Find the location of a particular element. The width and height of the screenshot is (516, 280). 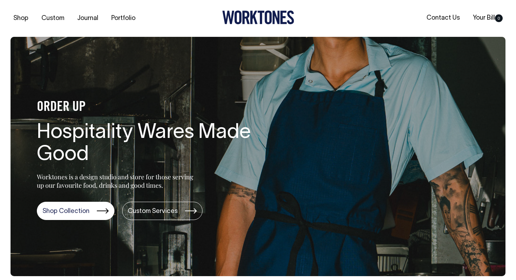

a: Your Bill0 is located at coordinates (488, 18).